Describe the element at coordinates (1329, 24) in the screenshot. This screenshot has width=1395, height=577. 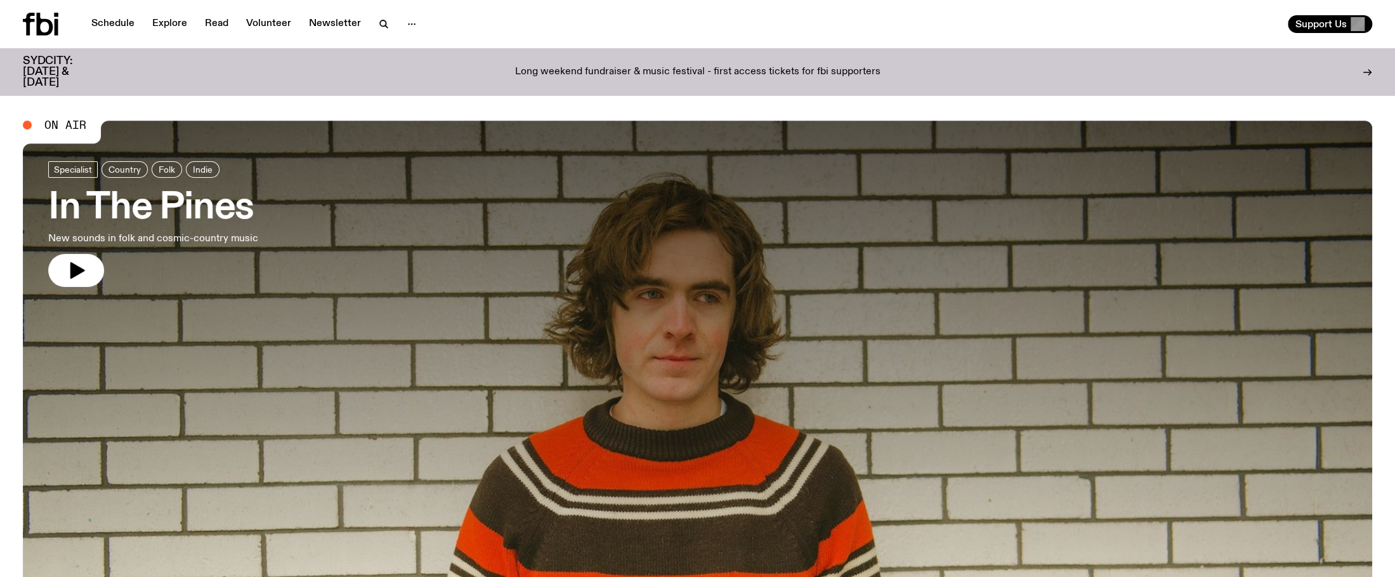
I see `button: Support Us` at that location.